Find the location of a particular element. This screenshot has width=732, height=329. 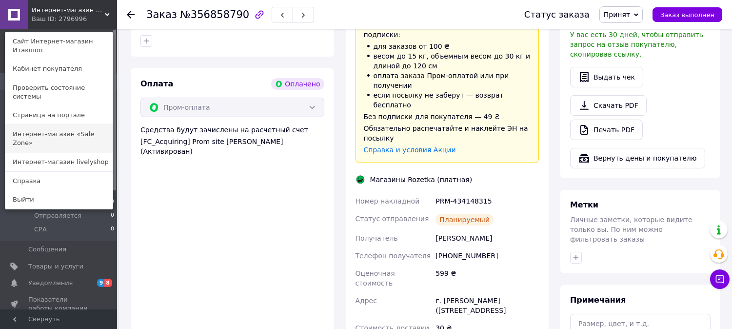

span: Телефон получателя is located at coordinates (393, 255).